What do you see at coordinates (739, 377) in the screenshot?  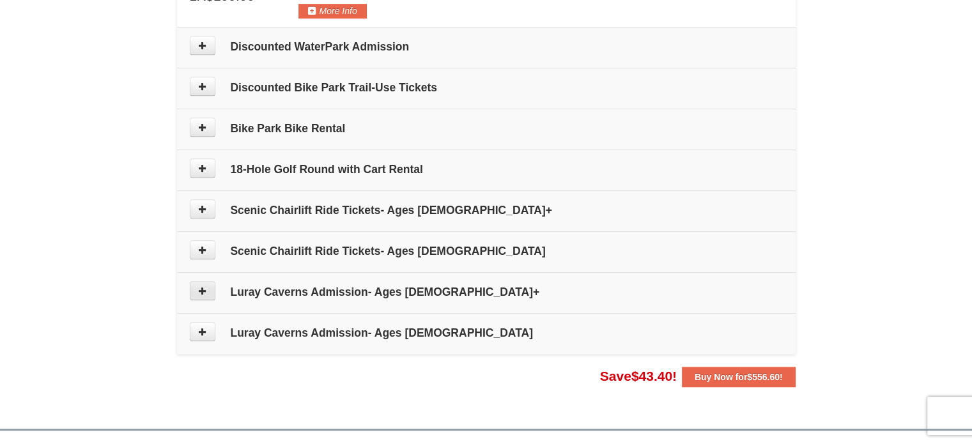 I see `button: Buy Now for$556.60!` at bounding box center [739, 377].